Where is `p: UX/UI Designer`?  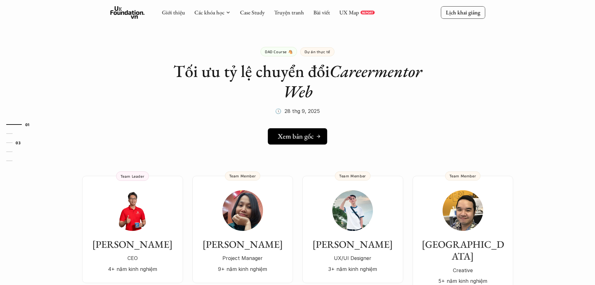
p: UX/UI Designer is located at coordinates (353, 258).